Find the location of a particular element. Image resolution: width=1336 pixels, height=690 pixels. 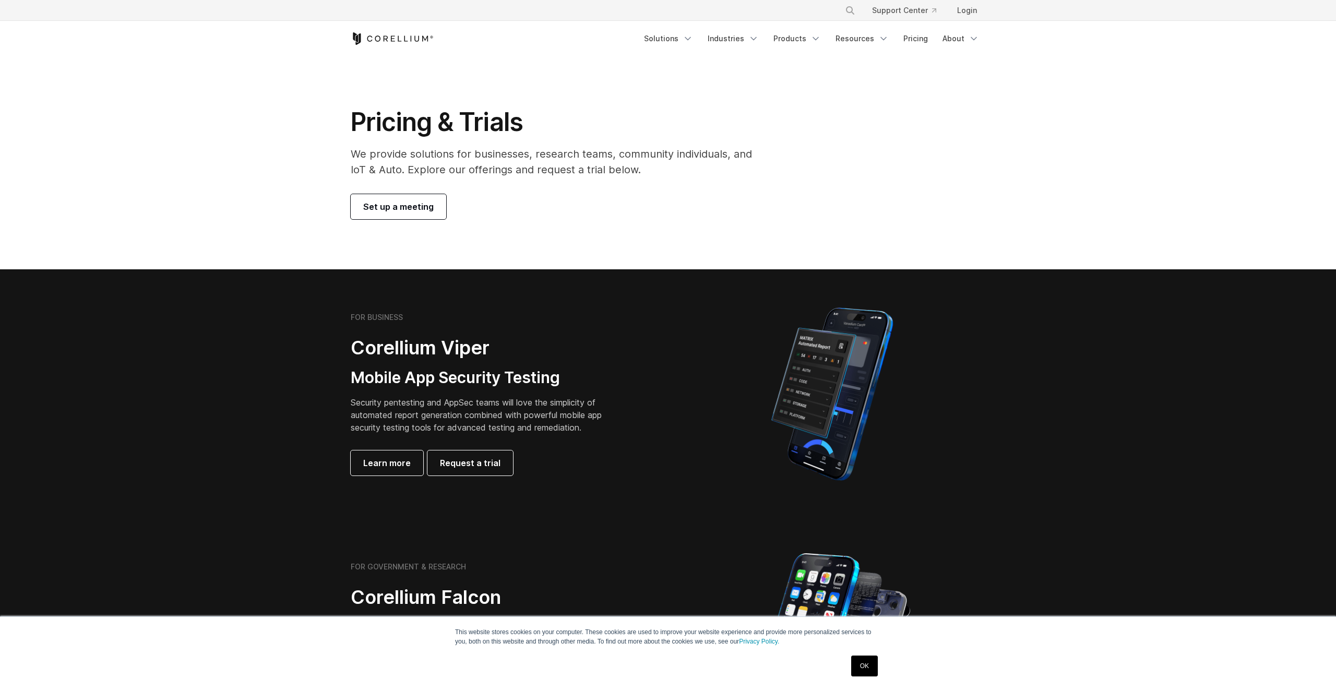

h6: FOR BUSINESS is located at coordinates (377, 317).